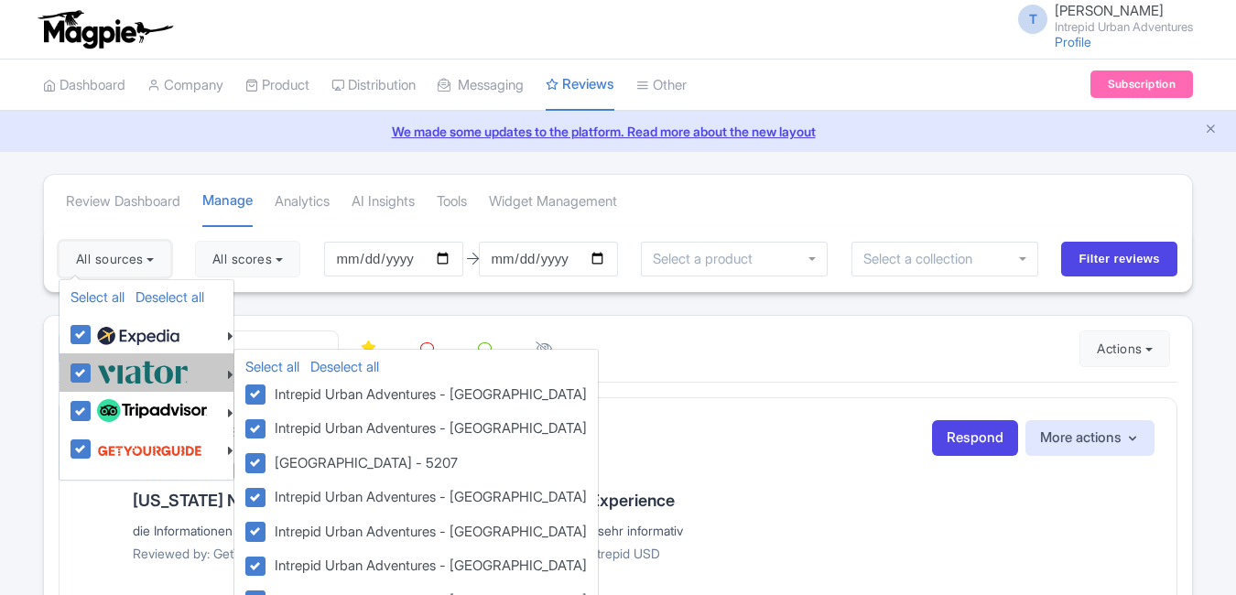  What do you see at coordinates (247, 259) in the screenshot?
I see `button: All scores` at bounding box center [247, 259].